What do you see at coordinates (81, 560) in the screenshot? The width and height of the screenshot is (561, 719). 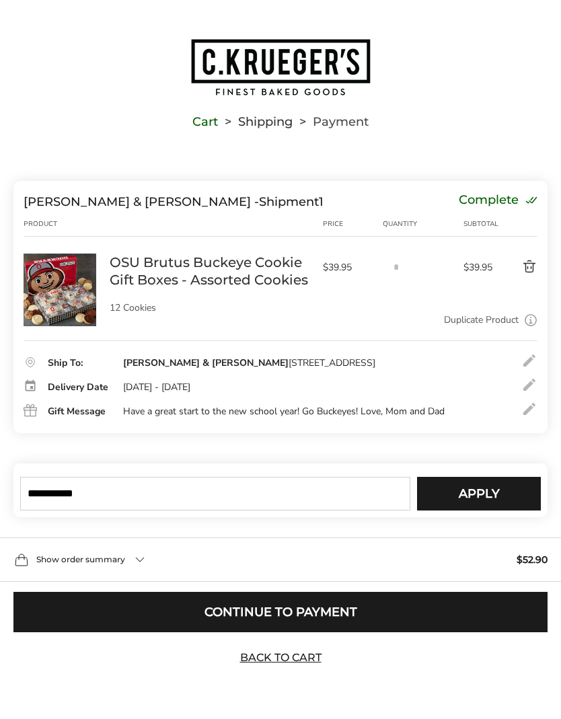 I see `span: Show order summary` at bounding box center [81, 560].